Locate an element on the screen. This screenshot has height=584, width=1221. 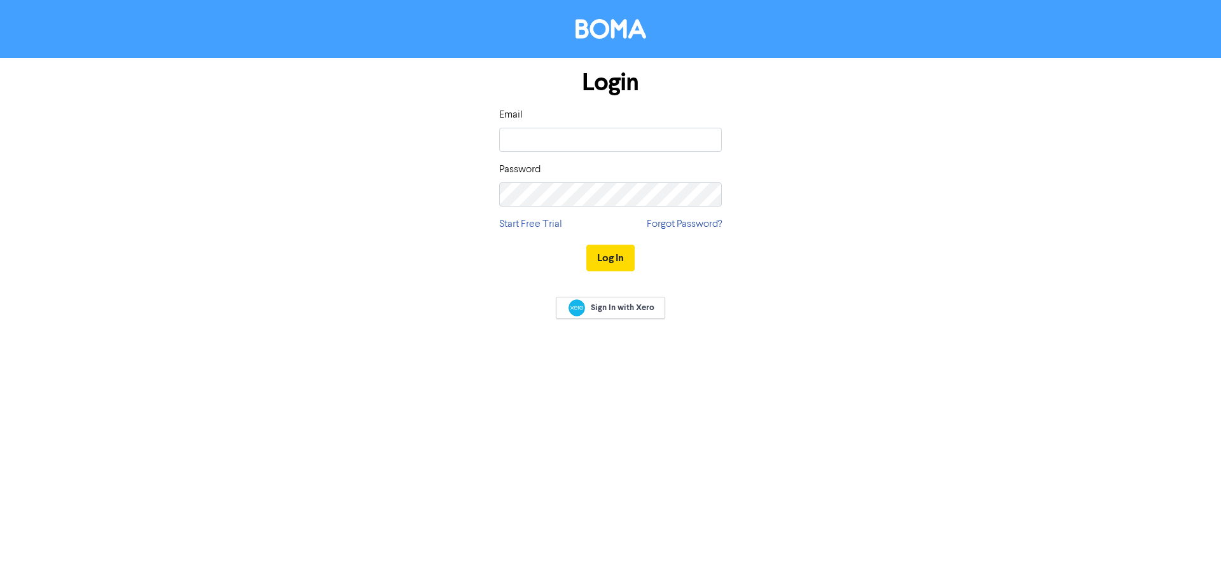
button: Log In is located at coordinates (610, 258).